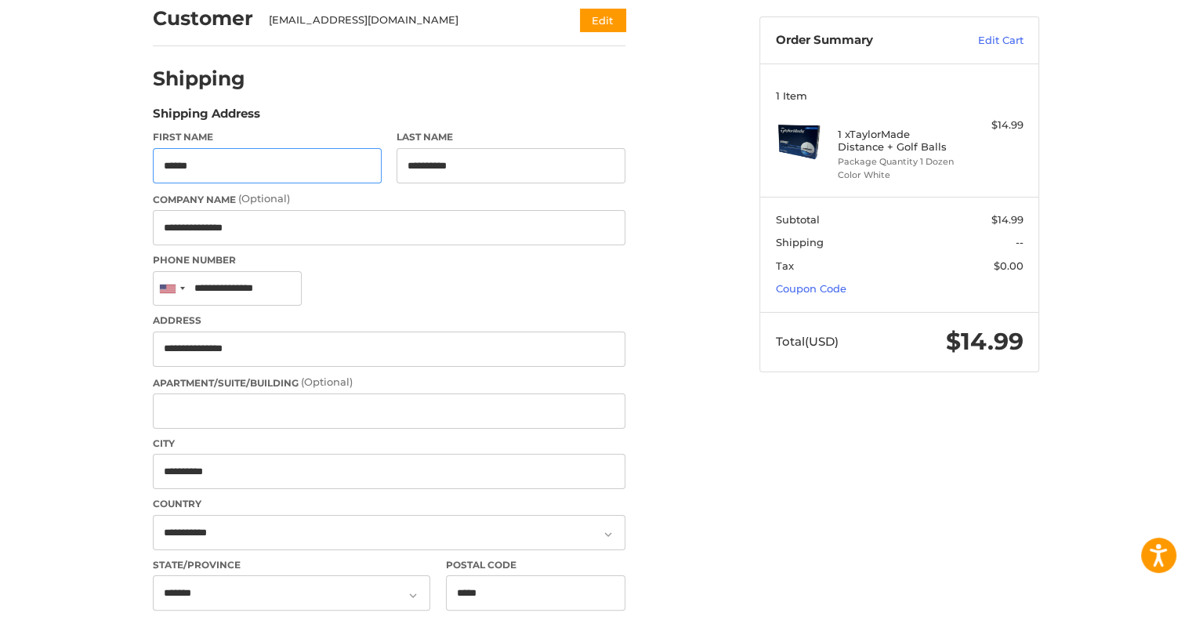 The height and width of the screenshot is (620, 1192). I want to click on h2: Shipping, so click(199, 78).